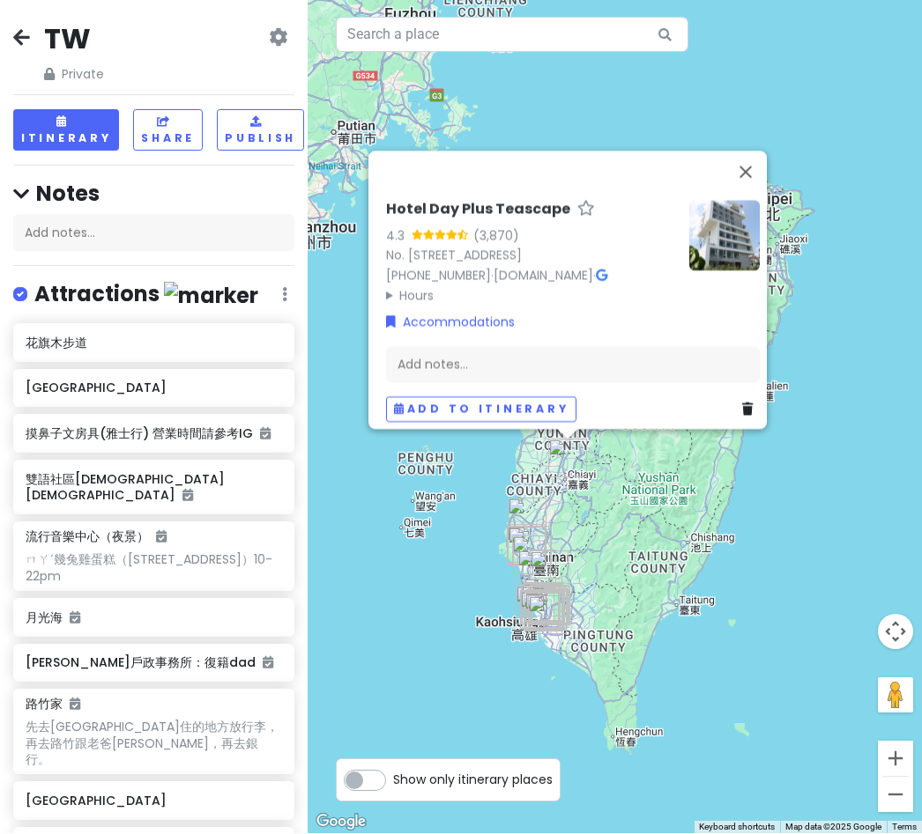  I want to click on i: Google Maps, so click(601, 276).